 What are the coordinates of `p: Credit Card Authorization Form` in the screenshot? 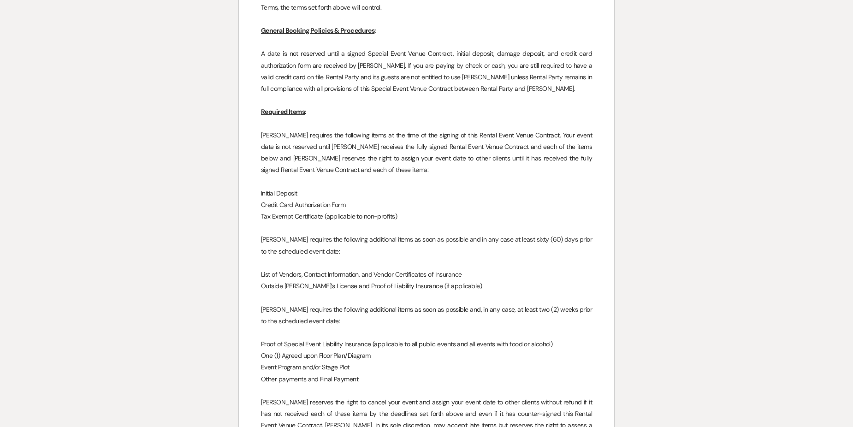 It's located at (427, 205).